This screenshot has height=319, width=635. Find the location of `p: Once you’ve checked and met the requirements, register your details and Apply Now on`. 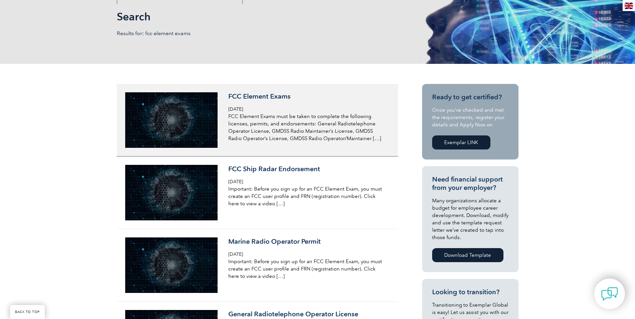

p: Once you’ve checked and met the requirements, register your details and Apply Now on is located at coordinates (470, 118).